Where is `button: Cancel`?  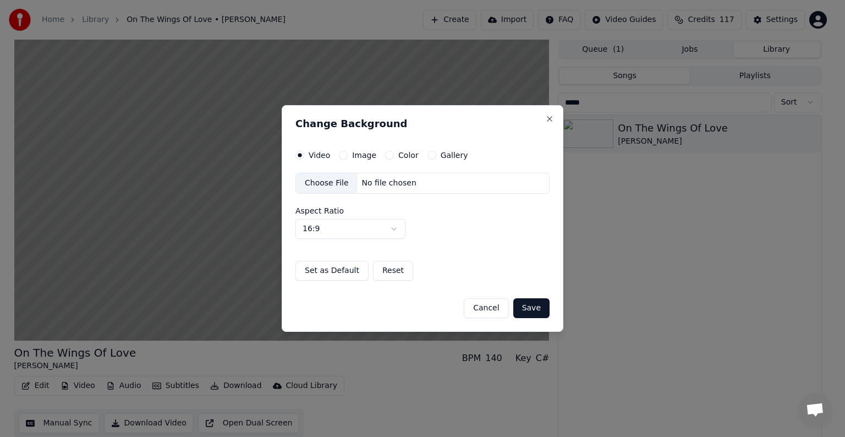 button: Cancel is located at coordinates (486, 308).